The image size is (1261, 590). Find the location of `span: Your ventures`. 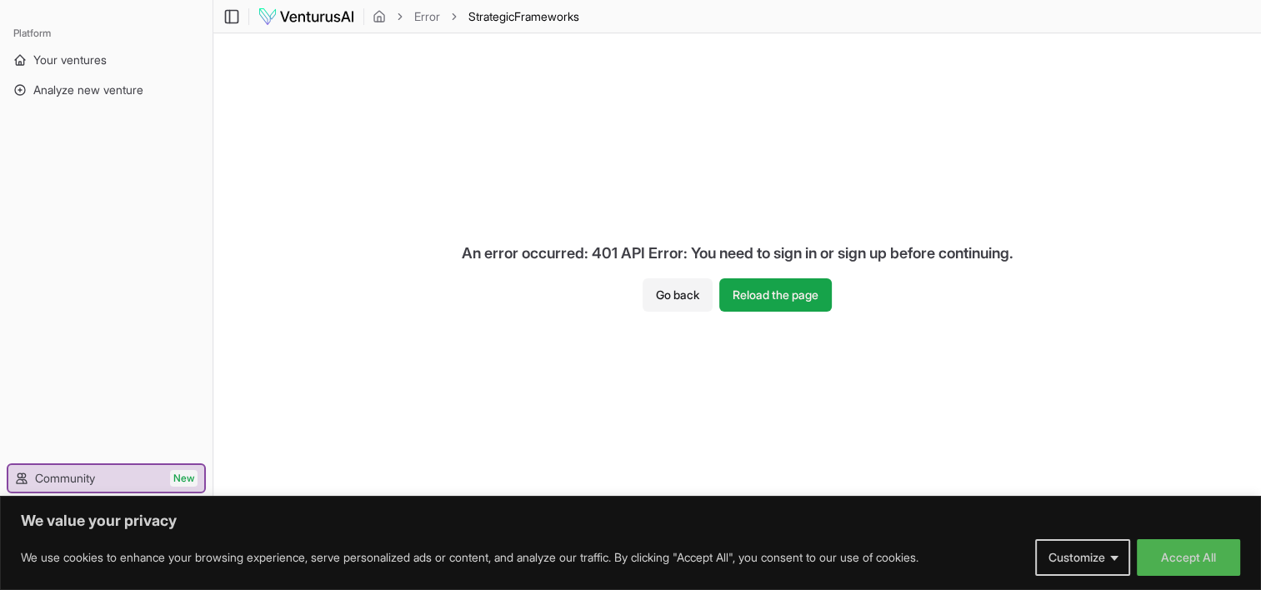

span: Your ventures is located at coordinates (70, 60).